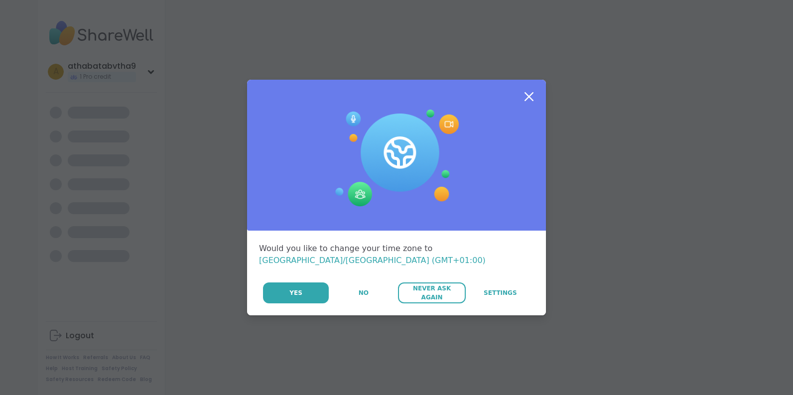 This screenshot has height=395, width=793. What do you see at coordinates (431, 293) in the screenshot?
I see `button: Never Ask Again` at bounding box center [431, 293].